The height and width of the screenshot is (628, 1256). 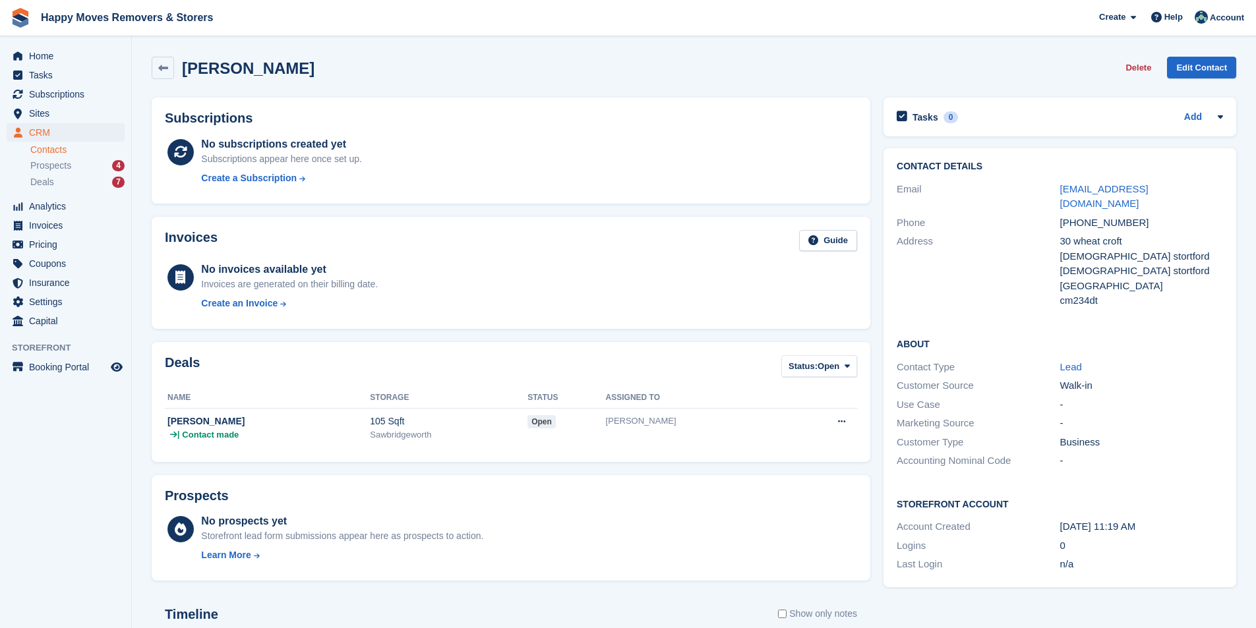 I want to click on div: Business, so click(x=1141, y=442).